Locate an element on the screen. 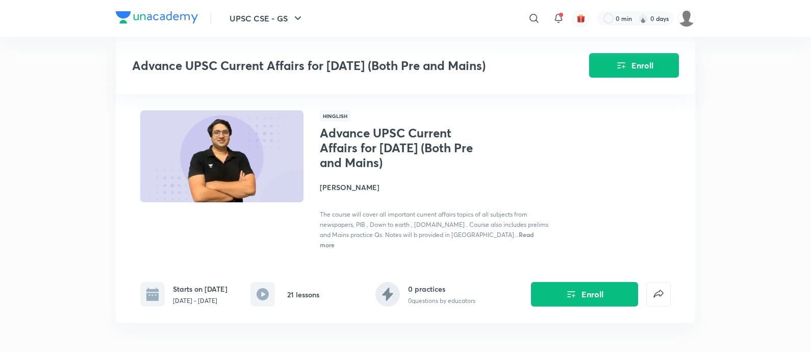  span: Hinglish is located at coordinates (335, 116).